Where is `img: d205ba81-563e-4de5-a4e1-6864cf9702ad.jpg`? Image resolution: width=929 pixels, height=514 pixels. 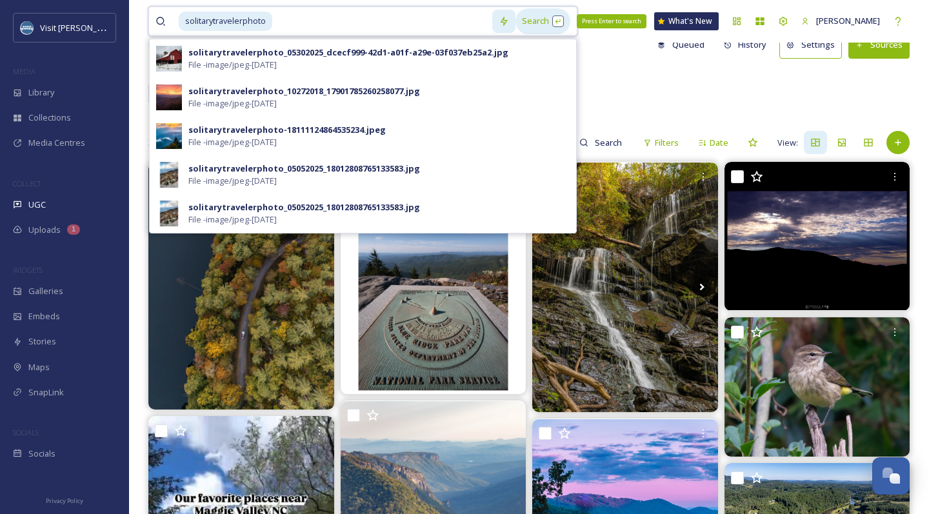 img: d205ba81-563e-4de5-a4e1-6864cf9702ad.jpg is located at coordinates (169, 97).